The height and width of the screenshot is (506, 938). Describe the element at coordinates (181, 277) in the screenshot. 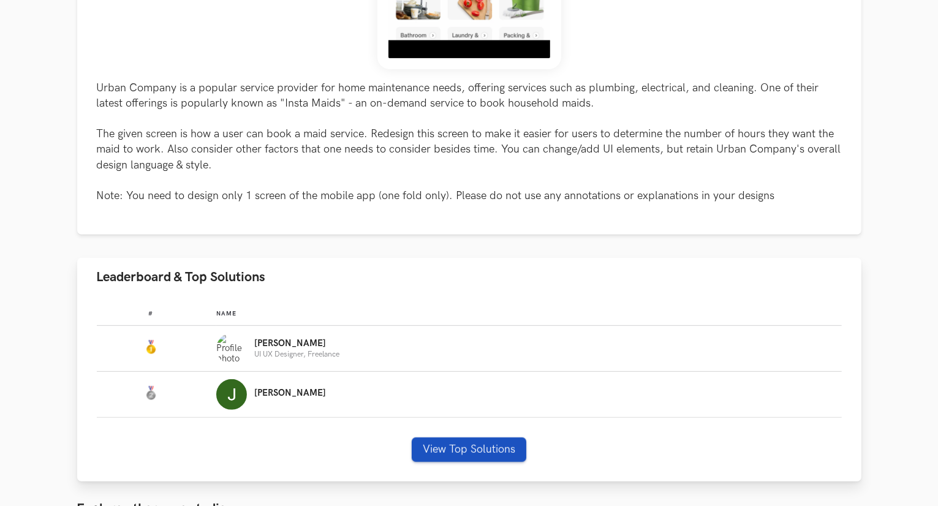

I see `span: Leaderboard & Top Solutions` at that location.